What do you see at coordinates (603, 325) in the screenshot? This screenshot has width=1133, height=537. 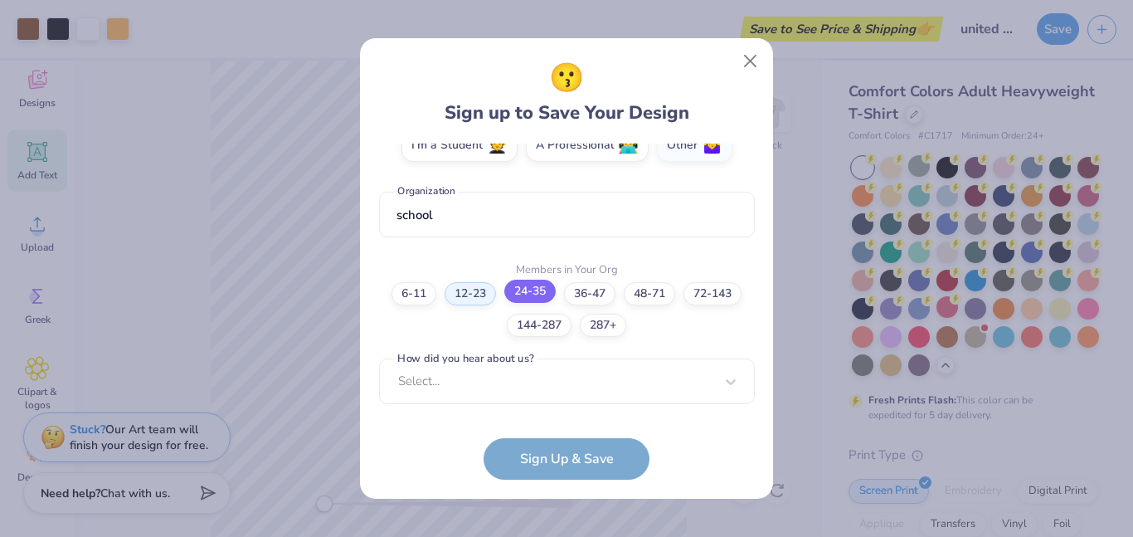 I see `label: 287+` at bounding box center [603, 325].